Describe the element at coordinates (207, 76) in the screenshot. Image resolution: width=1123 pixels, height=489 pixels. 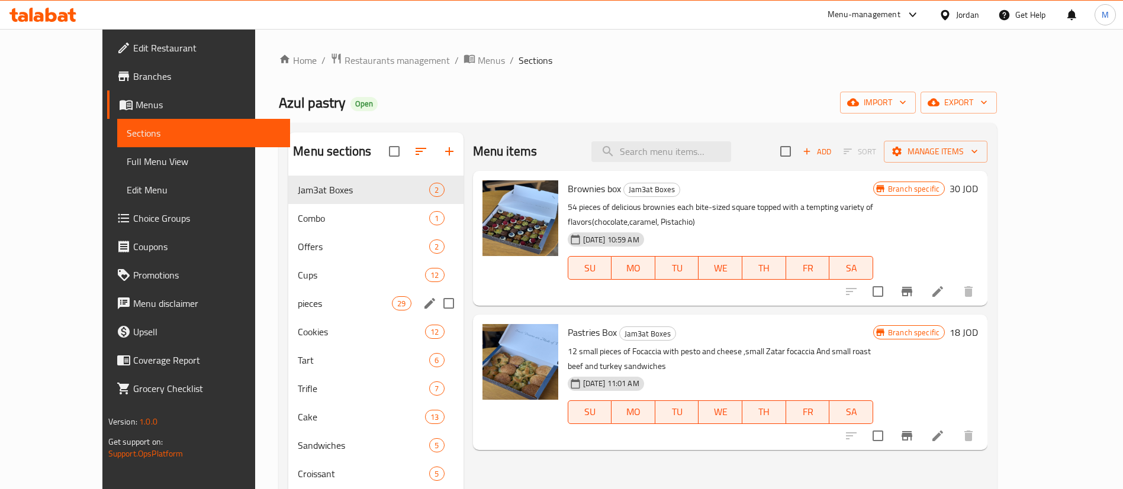
I see `span: Branches` at that location.